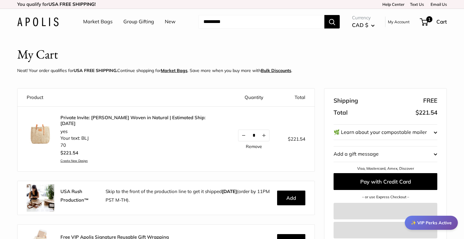 The width and height of the screenshot is (464, 239). What do you see at coordinates (123, 98) in the screenshot?
I see `th: Product` at bounding box center [123, 98].